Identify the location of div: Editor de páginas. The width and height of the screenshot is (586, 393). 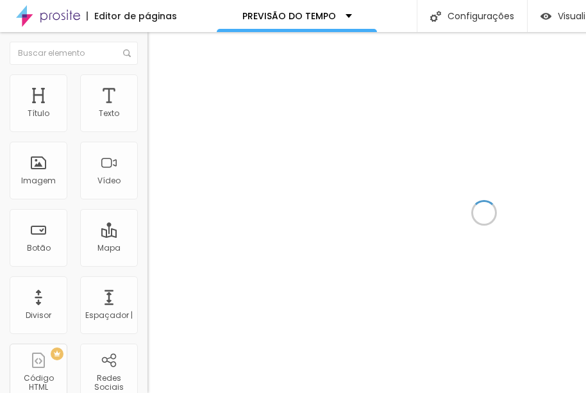
(131, 16).